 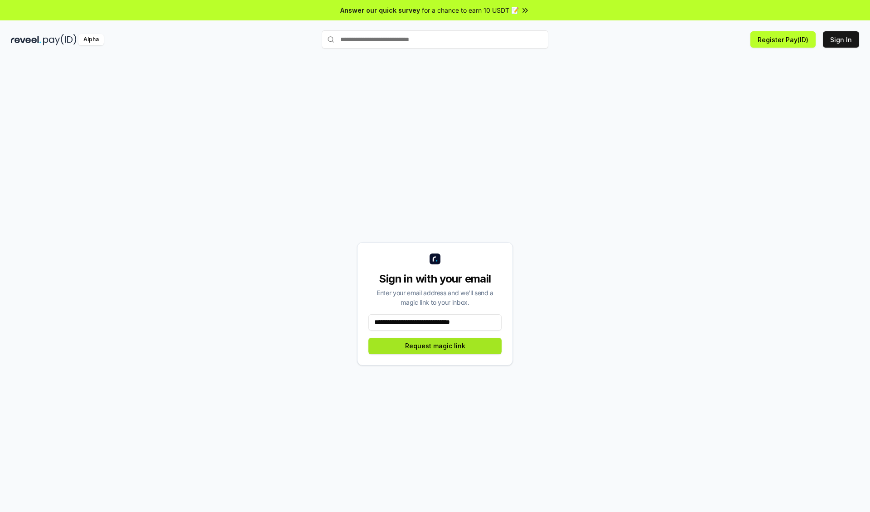 I want to click on button: Sign In, so click(x=841, y=39).